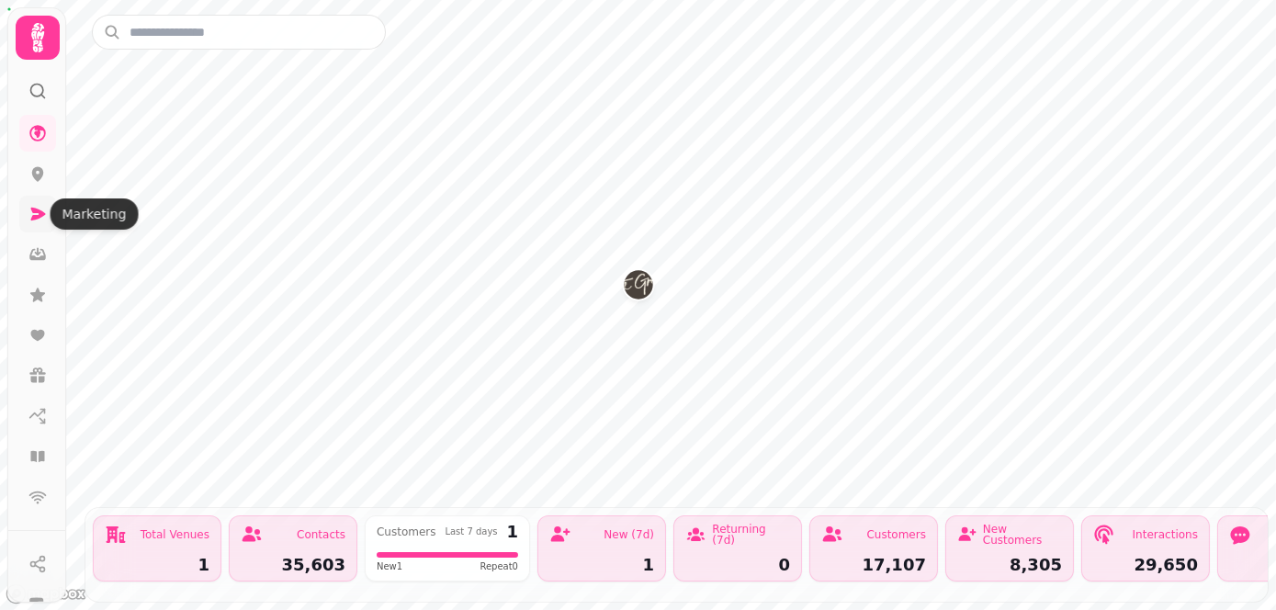 The height and width of the screenshot is (610, 1276). Describe the element at coordinates (390, 566) in the screenshot. I see `span: New 1` at that location.